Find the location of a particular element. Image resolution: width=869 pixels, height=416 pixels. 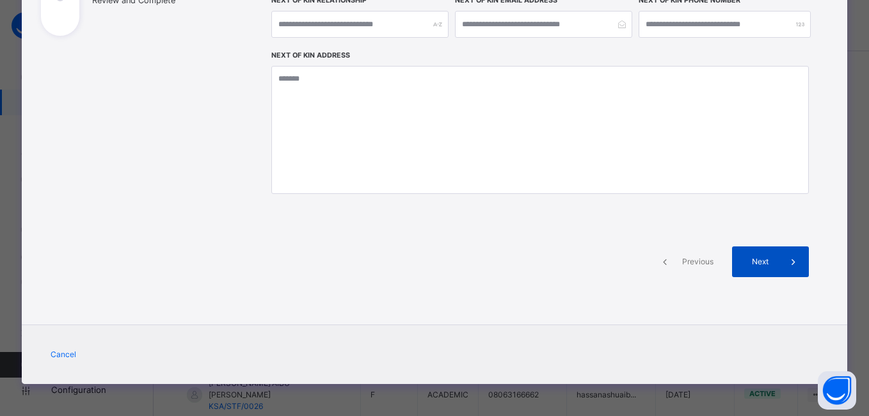

span: Cancel is located at coordinates (63, 355).